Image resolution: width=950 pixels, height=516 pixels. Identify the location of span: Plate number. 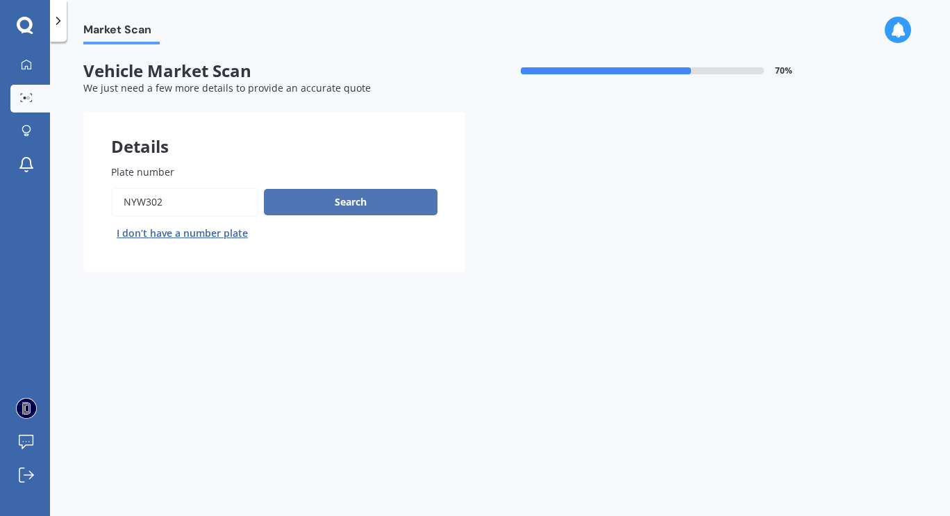
(142, 171).